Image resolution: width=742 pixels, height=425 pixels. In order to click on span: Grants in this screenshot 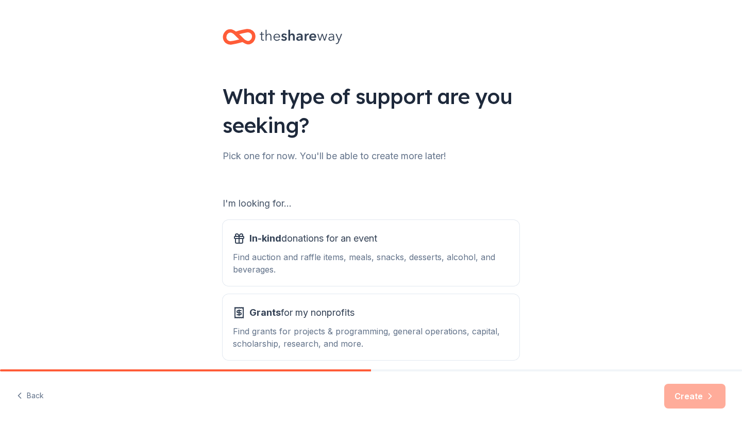, I will do `click(265, 312)`.